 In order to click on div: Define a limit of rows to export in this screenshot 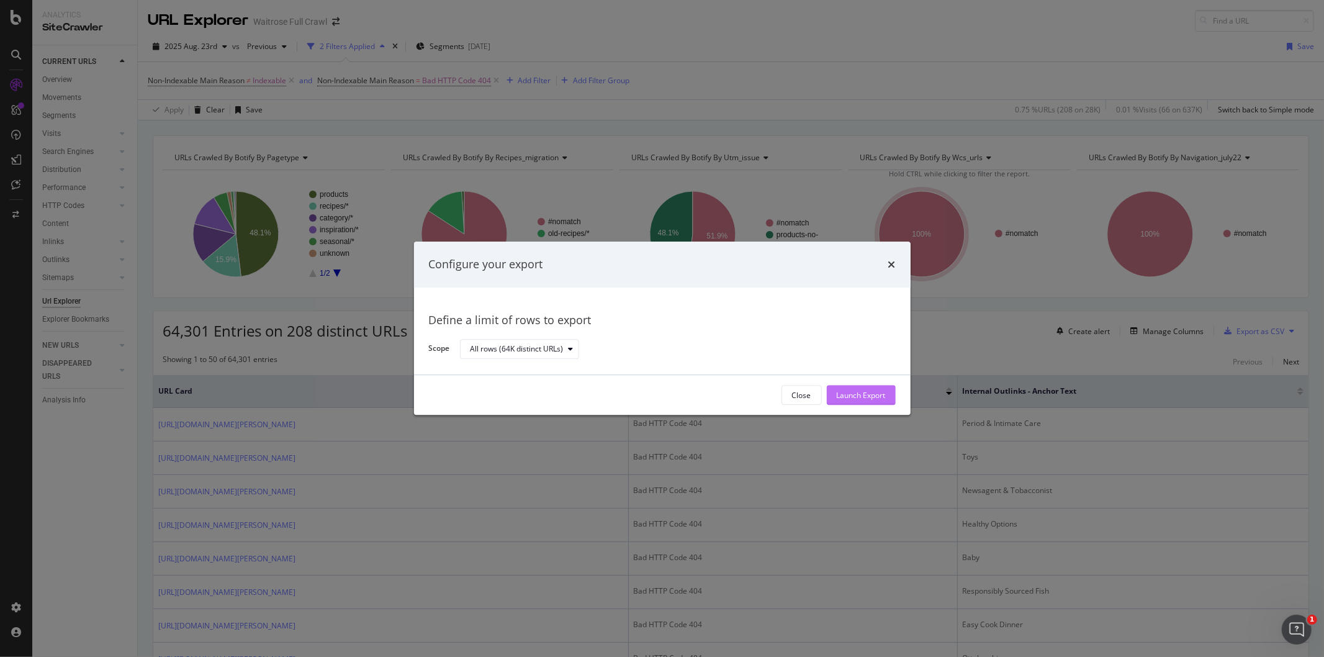, I will do `click(662, 320)`.